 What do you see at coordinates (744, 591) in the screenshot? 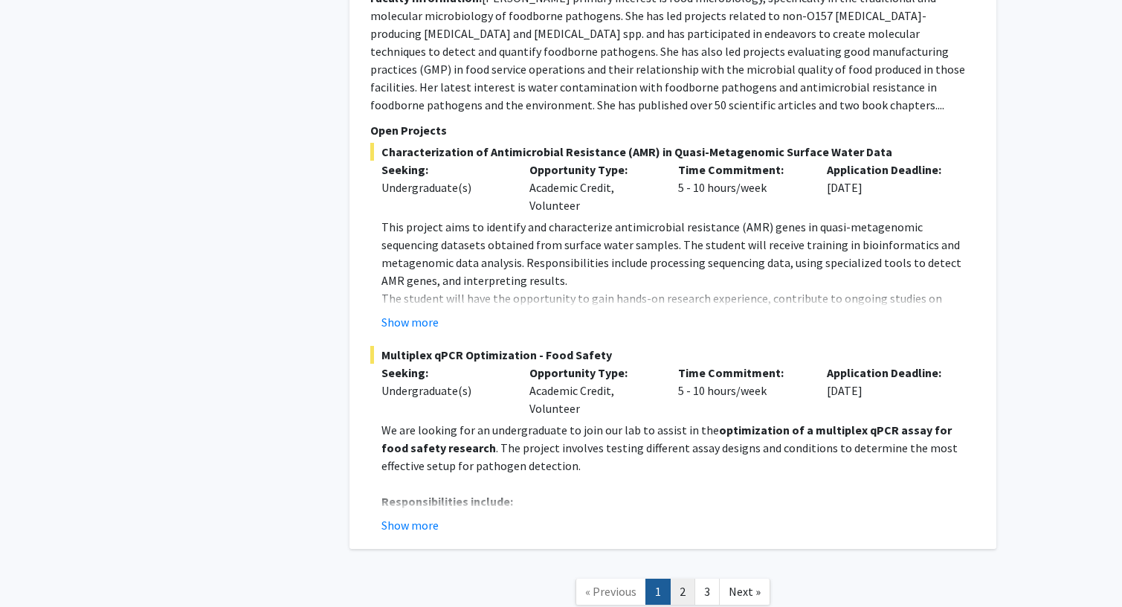
I see `span: Next »` at bounding box center [744, 591].